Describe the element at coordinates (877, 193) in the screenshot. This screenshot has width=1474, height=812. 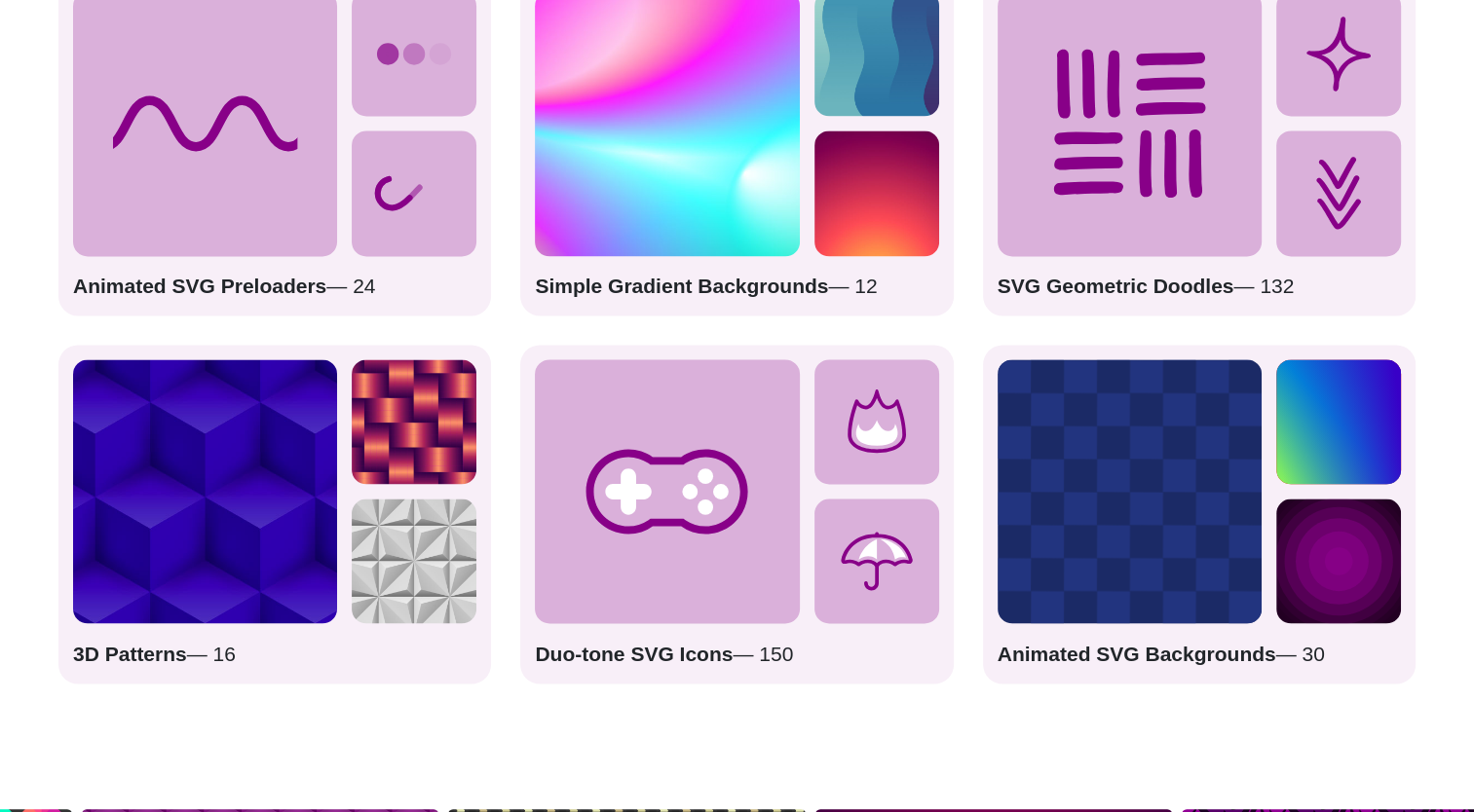
I see `img: glowing yellow warming the purple vector sky` at that location.